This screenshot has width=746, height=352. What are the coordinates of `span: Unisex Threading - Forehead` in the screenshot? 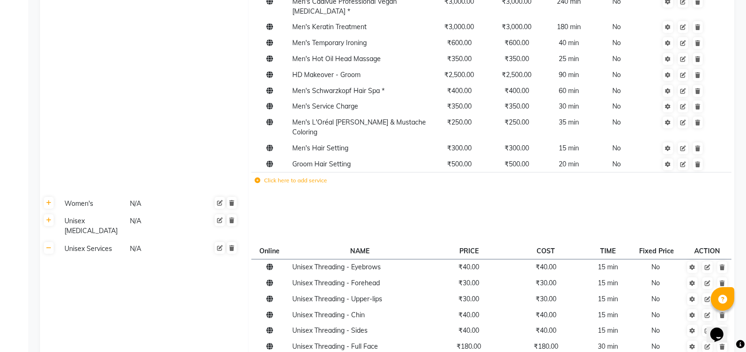 It's located at (336, 283).